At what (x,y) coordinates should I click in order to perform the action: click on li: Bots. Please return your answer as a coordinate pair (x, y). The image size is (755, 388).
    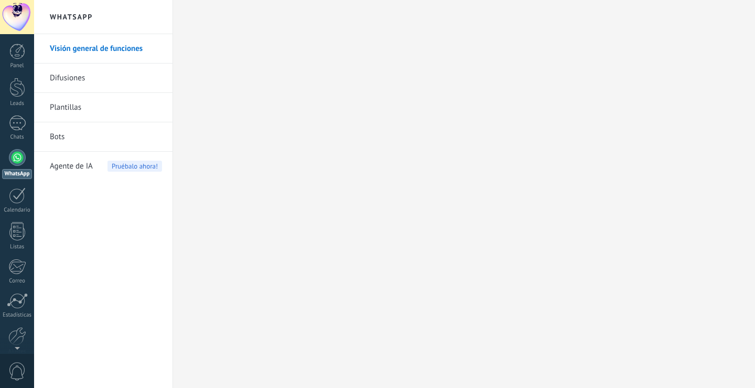
    Looking at the image, I should click on (103, 137).